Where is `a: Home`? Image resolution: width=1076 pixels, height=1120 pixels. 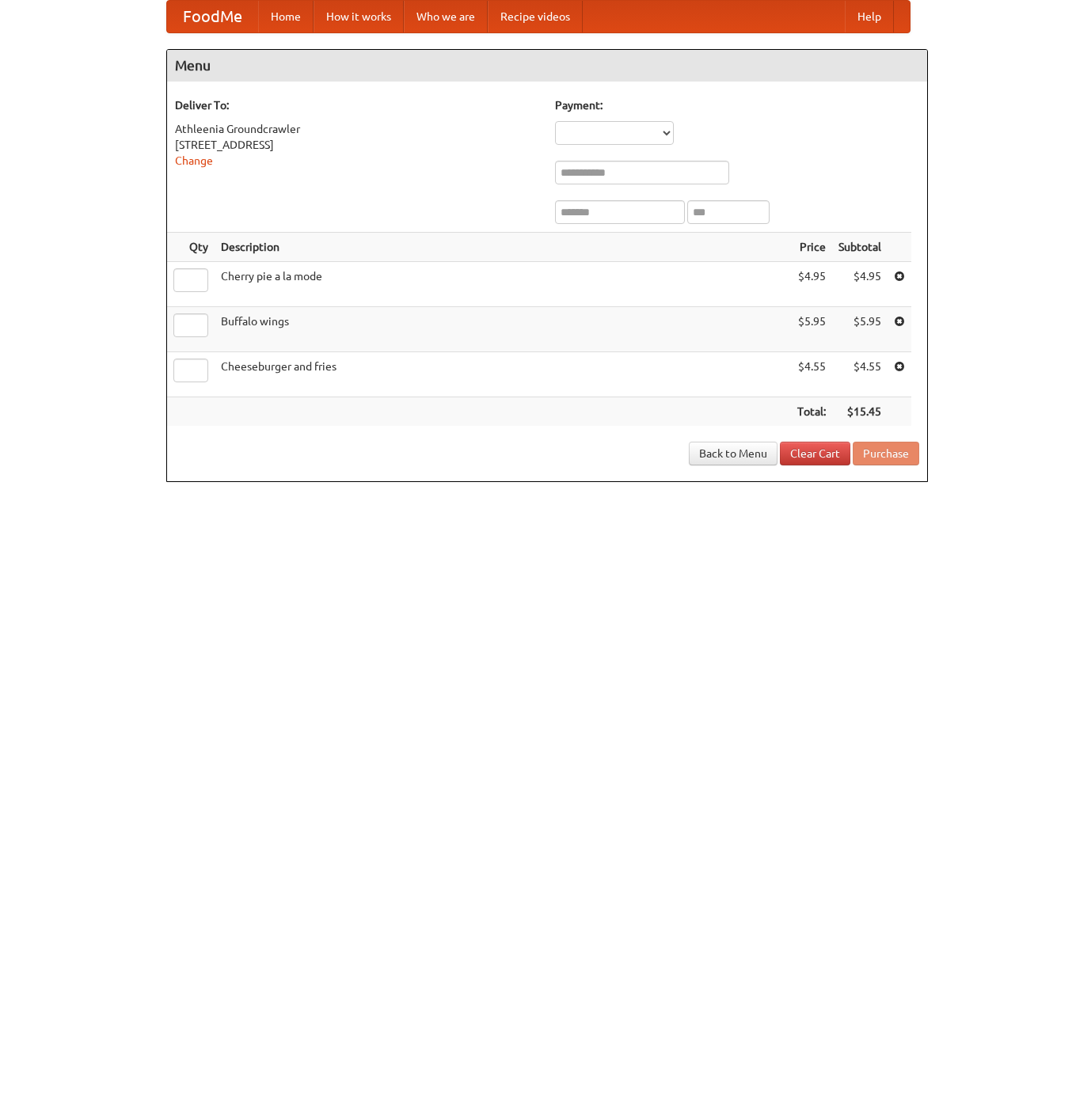 a: Home is located at coordinates (286, 17).